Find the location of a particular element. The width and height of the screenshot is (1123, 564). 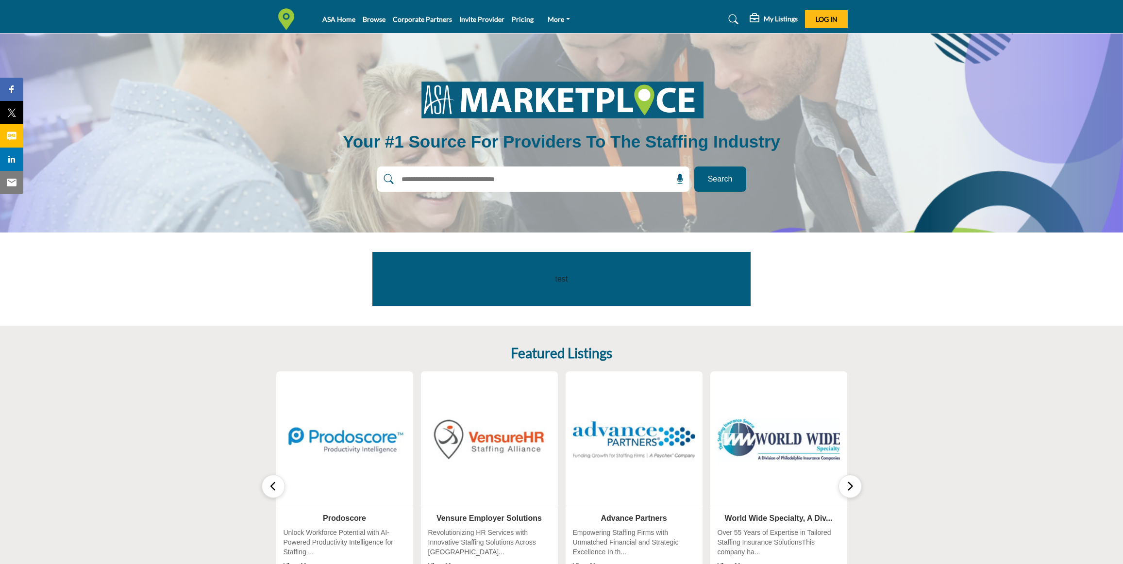

button: Search is located at coordinates (720, 179).